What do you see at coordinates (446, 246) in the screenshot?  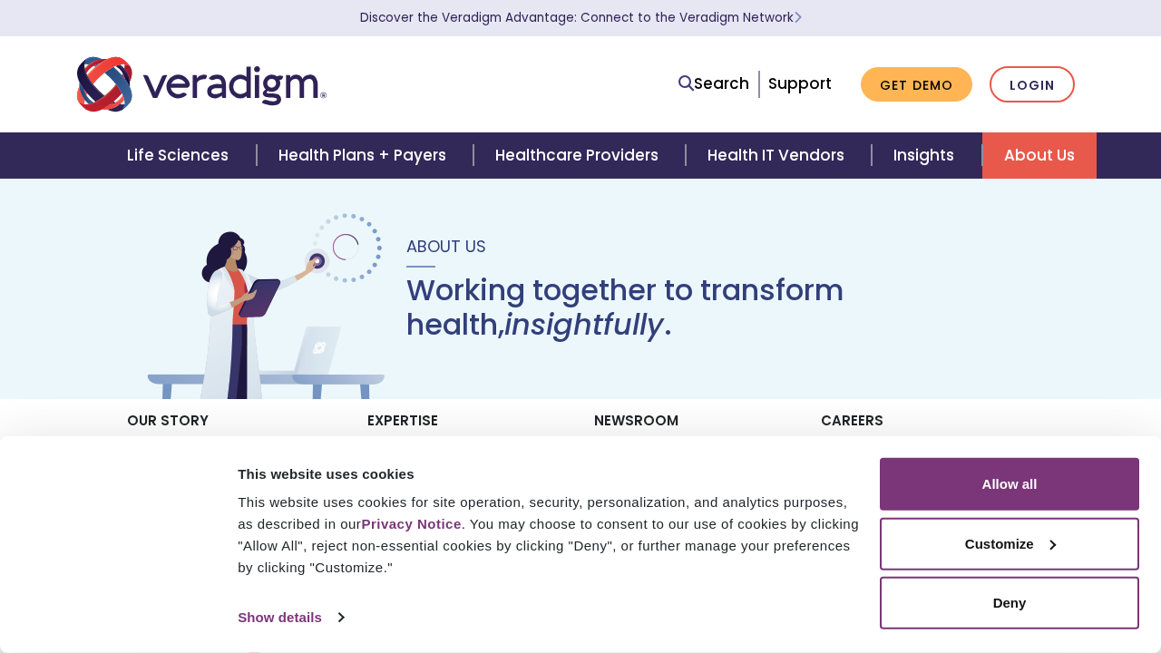 I see `span: About Us` at bounding box center [446, 246].